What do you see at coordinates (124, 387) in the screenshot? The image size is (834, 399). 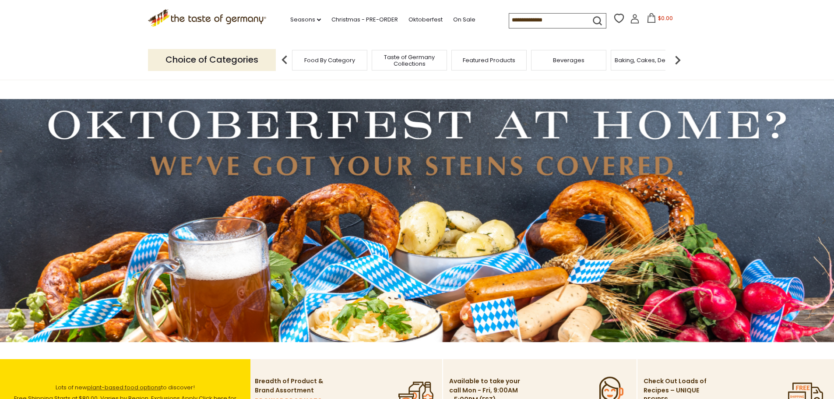 I see `a: plant-based food options` at bounding box center [124, 387].